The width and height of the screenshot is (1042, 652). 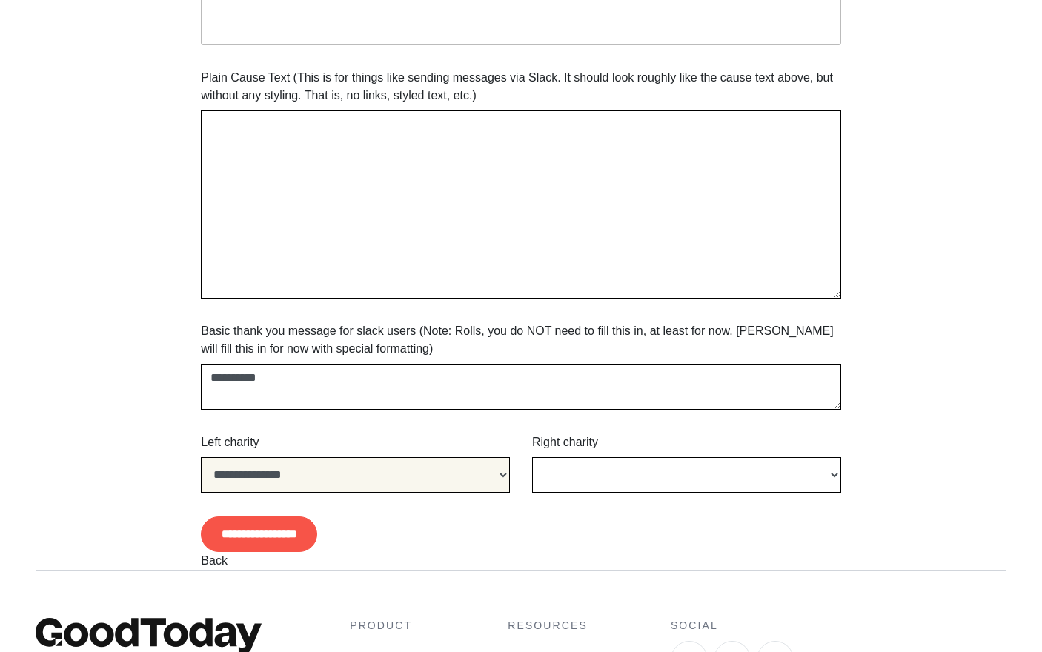 I want to click on label: Basic thank you message for slack users (Note: Rolls, you do NOT need to fill this in, at least f..., so click(x=520, y=340).